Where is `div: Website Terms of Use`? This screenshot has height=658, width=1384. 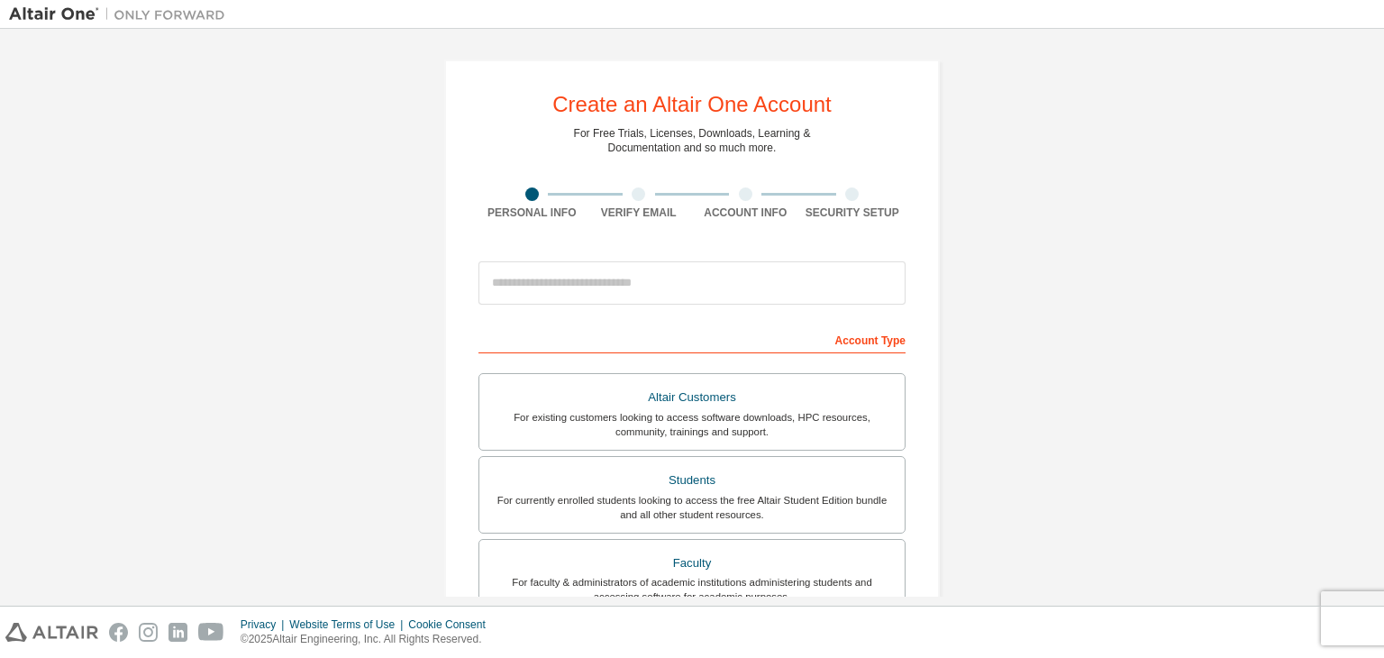
div: Website Terms of Use is located at coordinates (349, 625).